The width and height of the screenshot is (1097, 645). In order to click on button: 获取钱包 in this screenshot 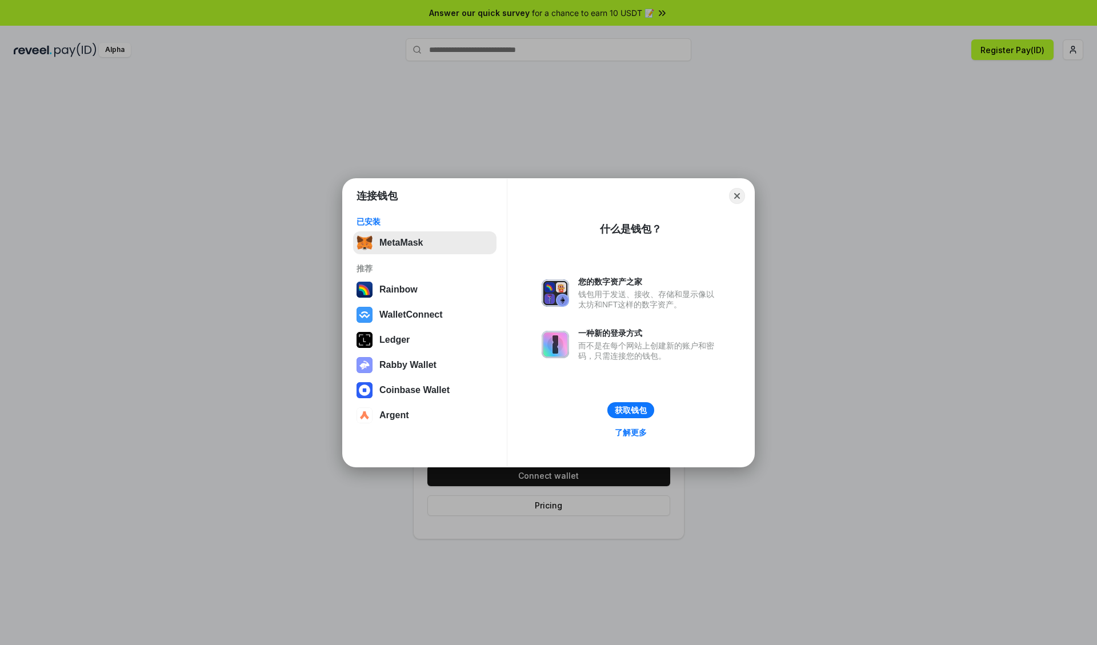, I will do `click(631, 410)`.